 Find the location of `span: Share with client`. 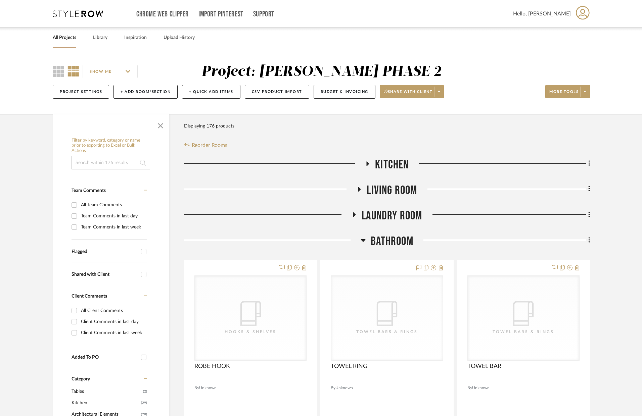

span: Share with client is located at coordinates (408, 94).